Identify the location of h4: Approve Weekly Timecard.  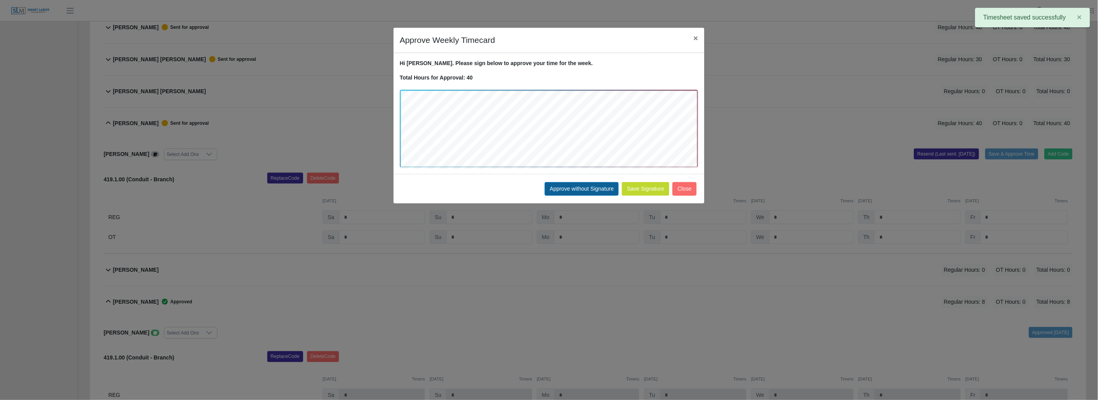
(447, 40).